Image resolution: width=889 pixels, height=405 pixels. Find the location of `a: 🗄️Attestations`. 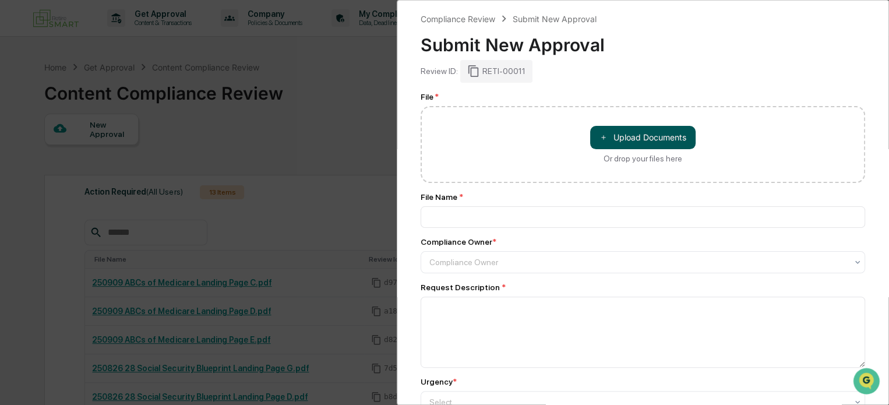

a: 🗄️Attestations is located at coordinates (114, 153).